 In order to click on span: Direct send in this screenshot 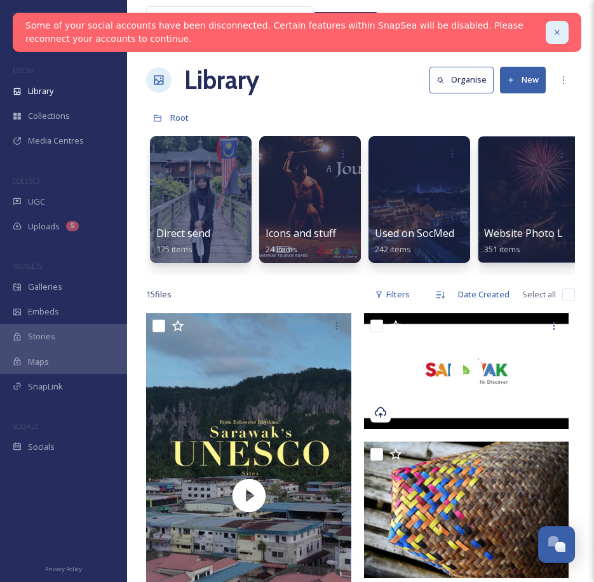, I will do `click(183, 233)`.